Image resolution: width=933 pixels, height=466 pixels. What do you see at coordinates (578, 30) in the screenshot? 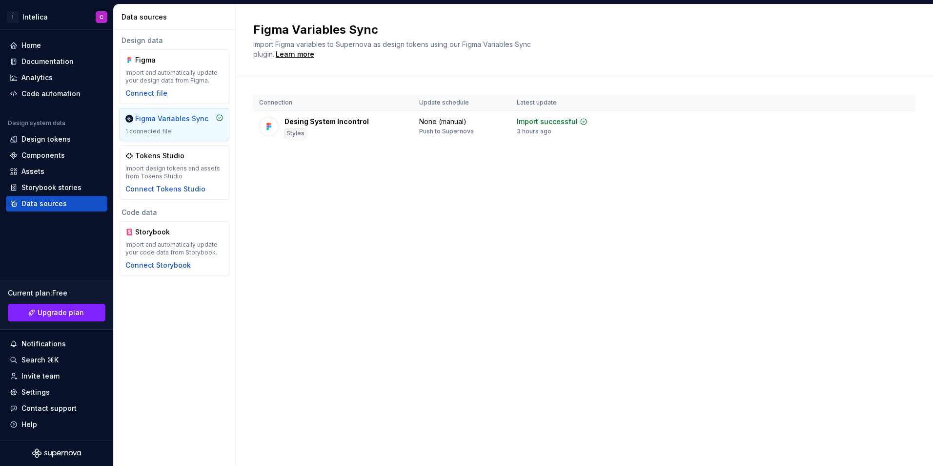
I see `h2: Figma Variables Sync` at bounding box center [578, 30].